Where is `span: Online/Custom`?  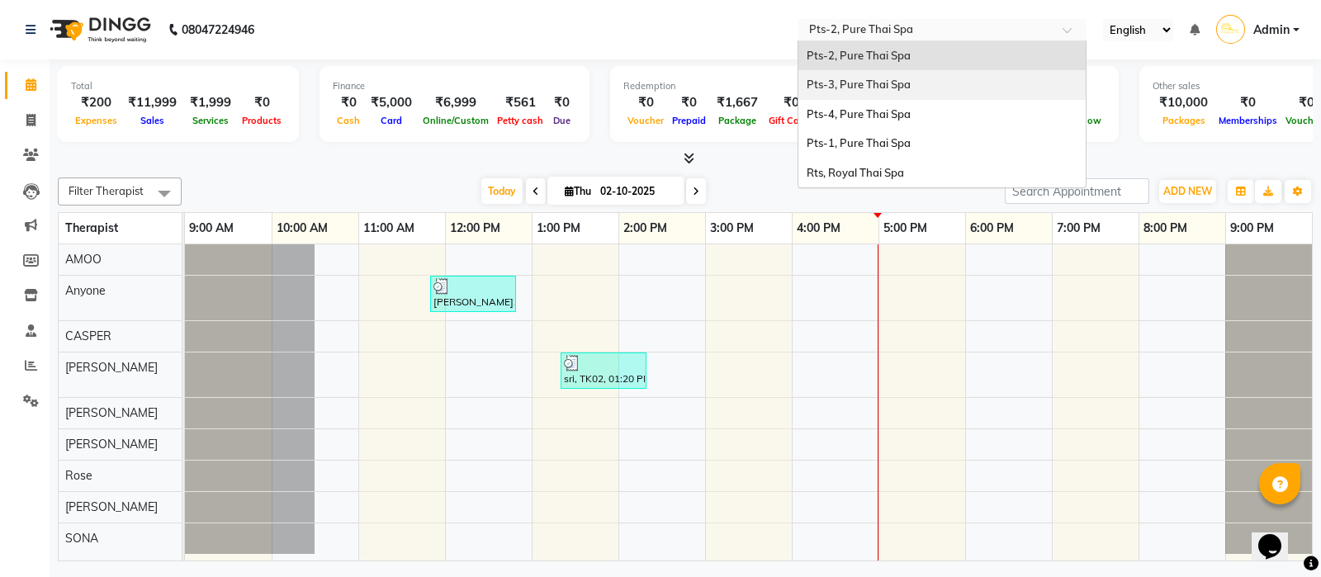
span: Online/Custom is located at coordinates (456, 121).